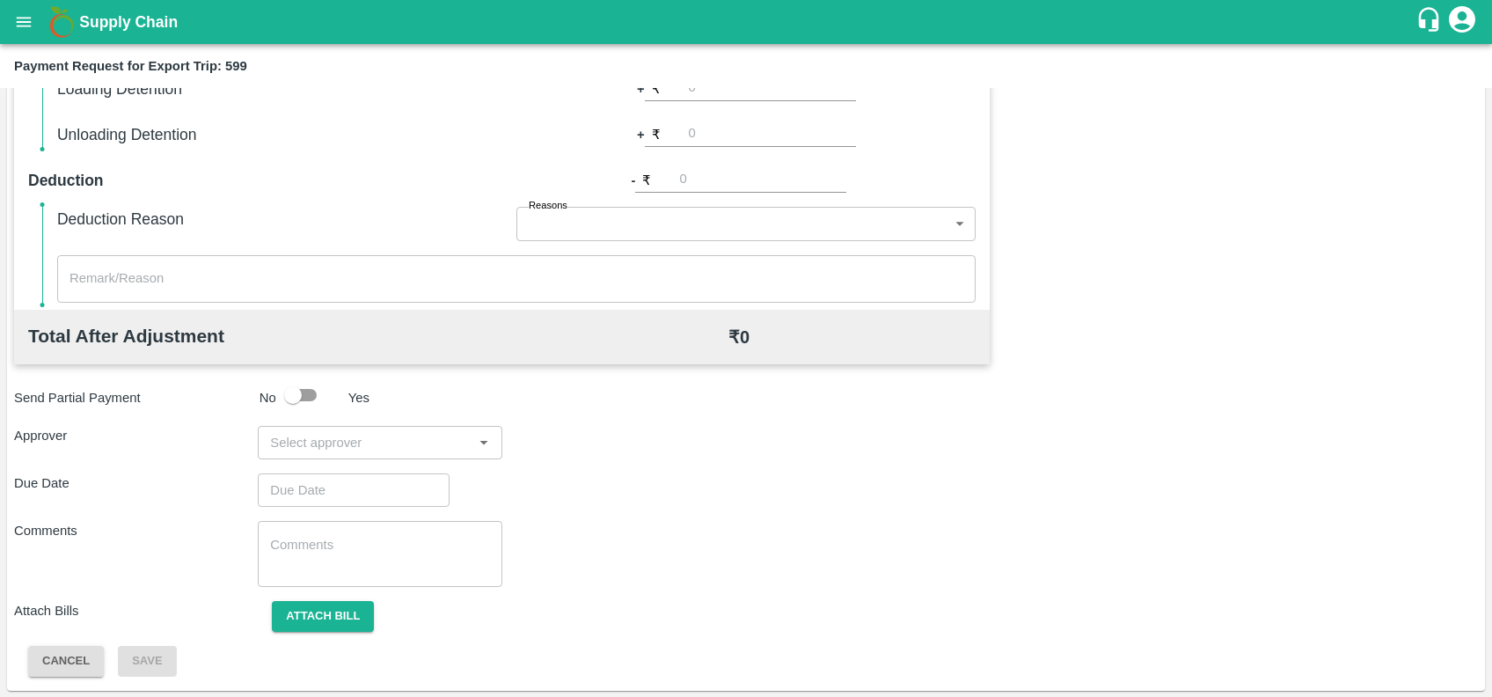 The width and height of the screenshot is (1492, 697). Describe the element at coordinates (133, 398) in the screenshot. I see `p: Send Partial Payment` at that location.